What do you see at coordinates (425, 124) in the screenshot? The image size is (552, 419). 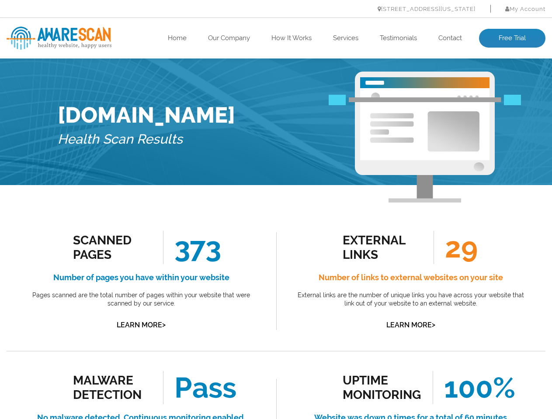 I see `img: Free Website Analysis` at bounding box center [425, 124].